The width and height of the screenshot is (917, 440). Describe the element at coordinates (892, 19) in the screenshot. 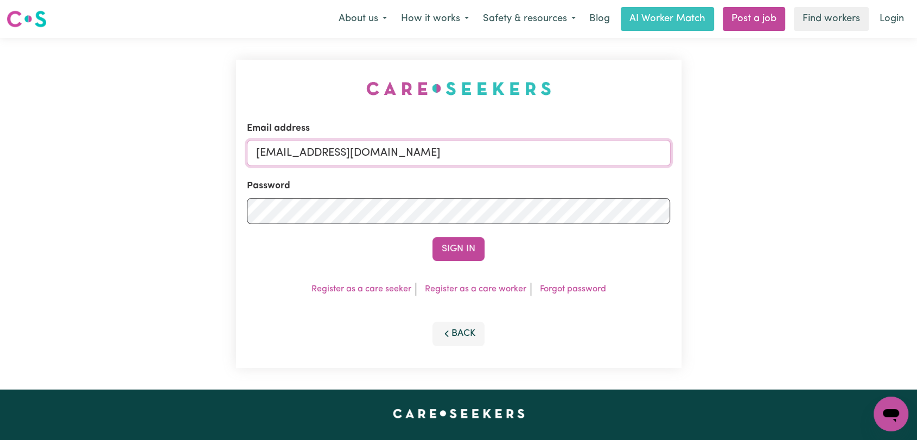

I see `a: Login` at that location.